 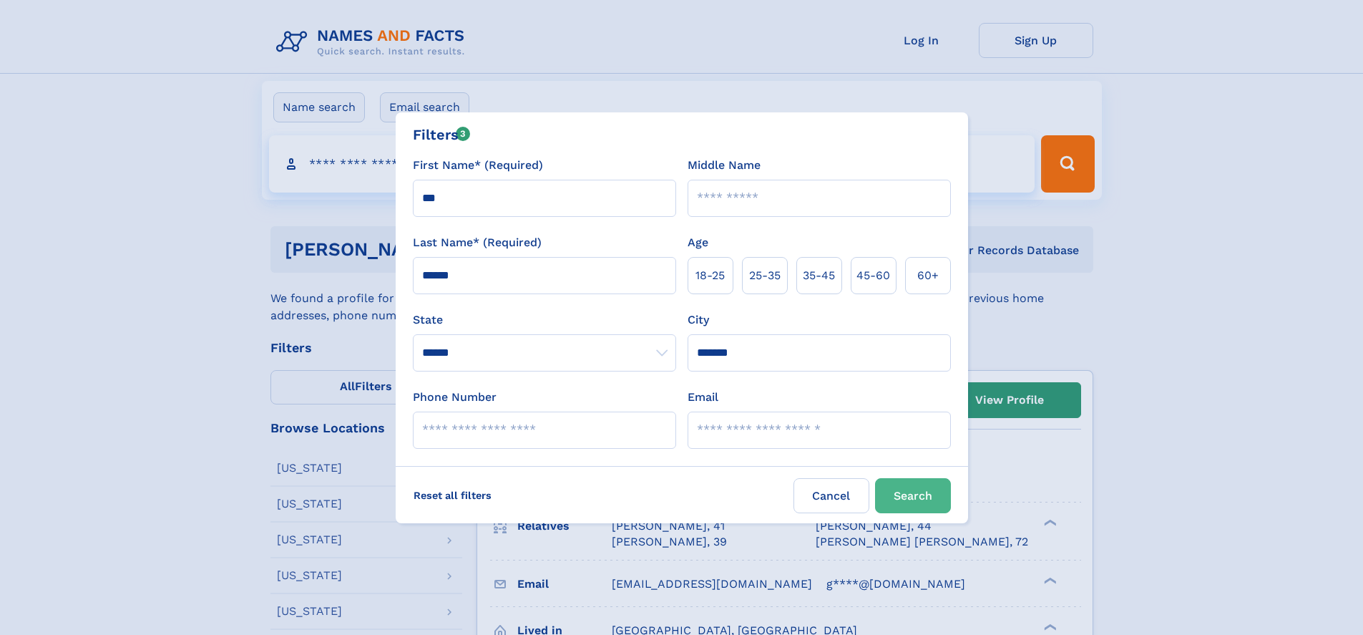 I want to click on label: State, so click(x=545, y=320).